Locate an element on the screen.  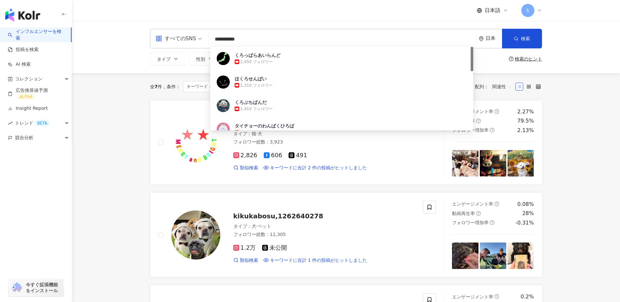
span: キーワードに合計 1 件の投稿がヒットしました is located at coordinates (318, 260).